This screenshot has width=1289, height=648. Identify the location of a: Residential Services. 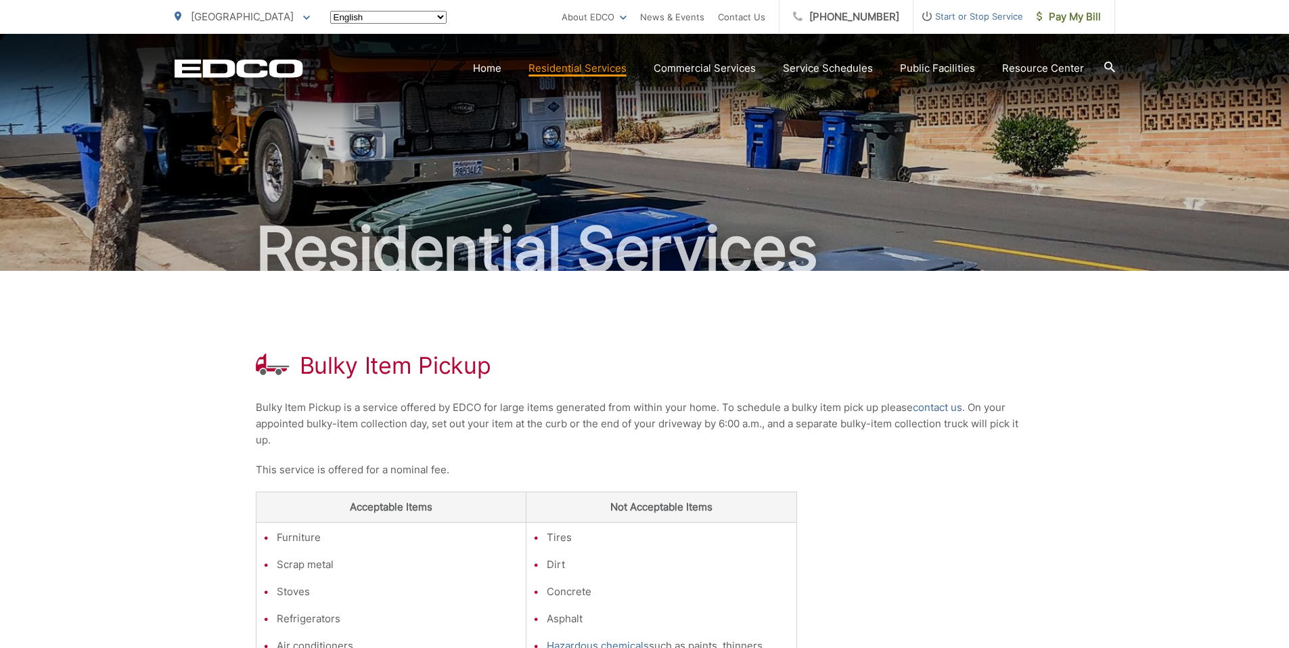
(577, 68).